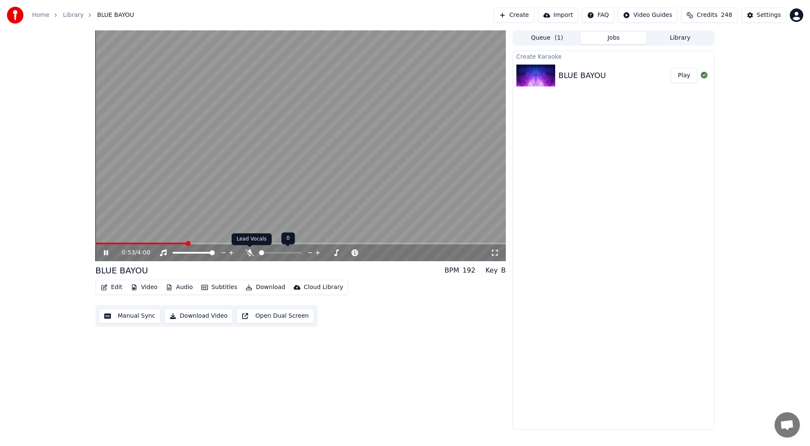 The image size is (810, 446). I want to click on nav: breadcrumb, so click(83, 15).